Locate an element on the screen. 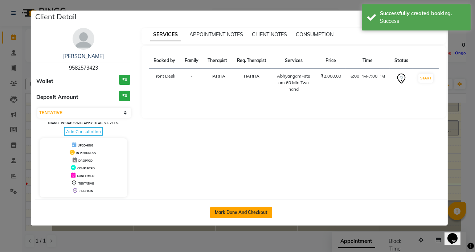 The image size is (475, 252). div: Success is located at coordinates (422, 21).